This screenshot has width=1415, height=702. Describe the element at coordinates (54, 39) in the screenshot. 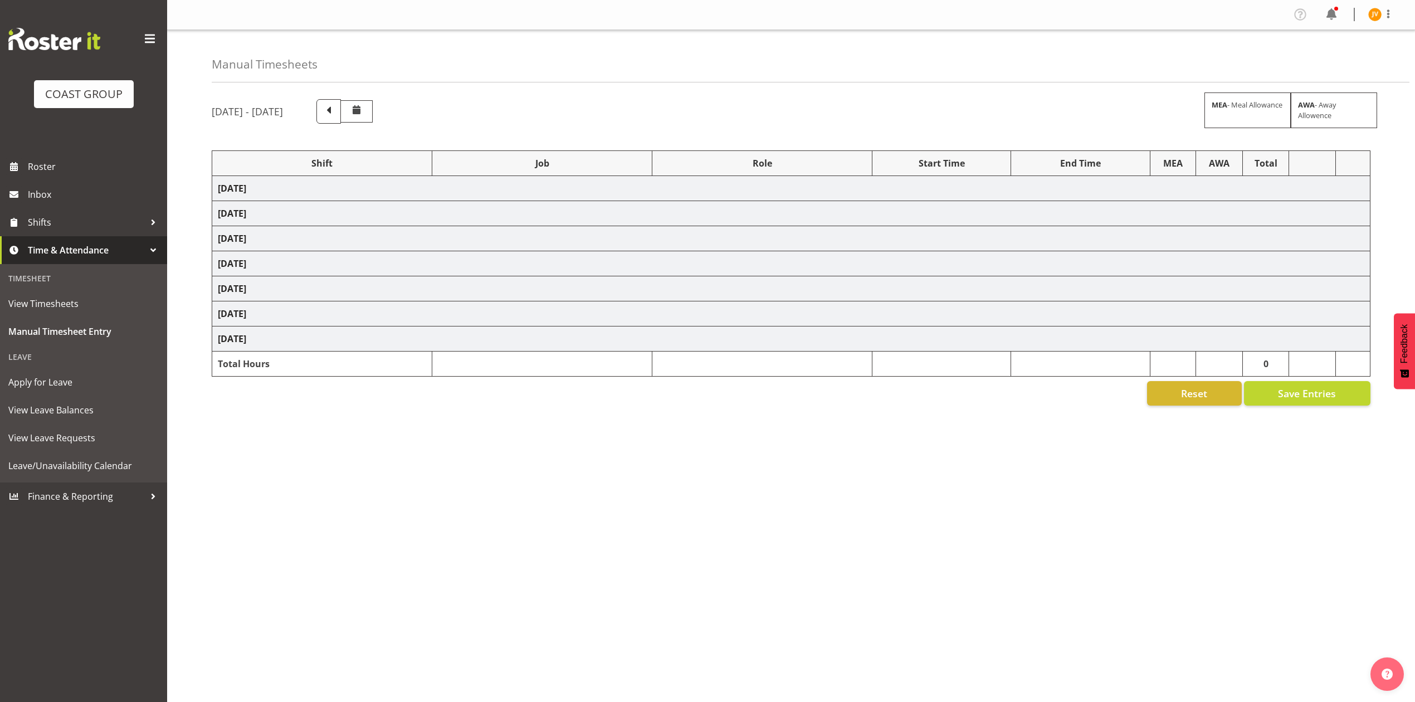

I see `img: Rosterit website logo` at that location.